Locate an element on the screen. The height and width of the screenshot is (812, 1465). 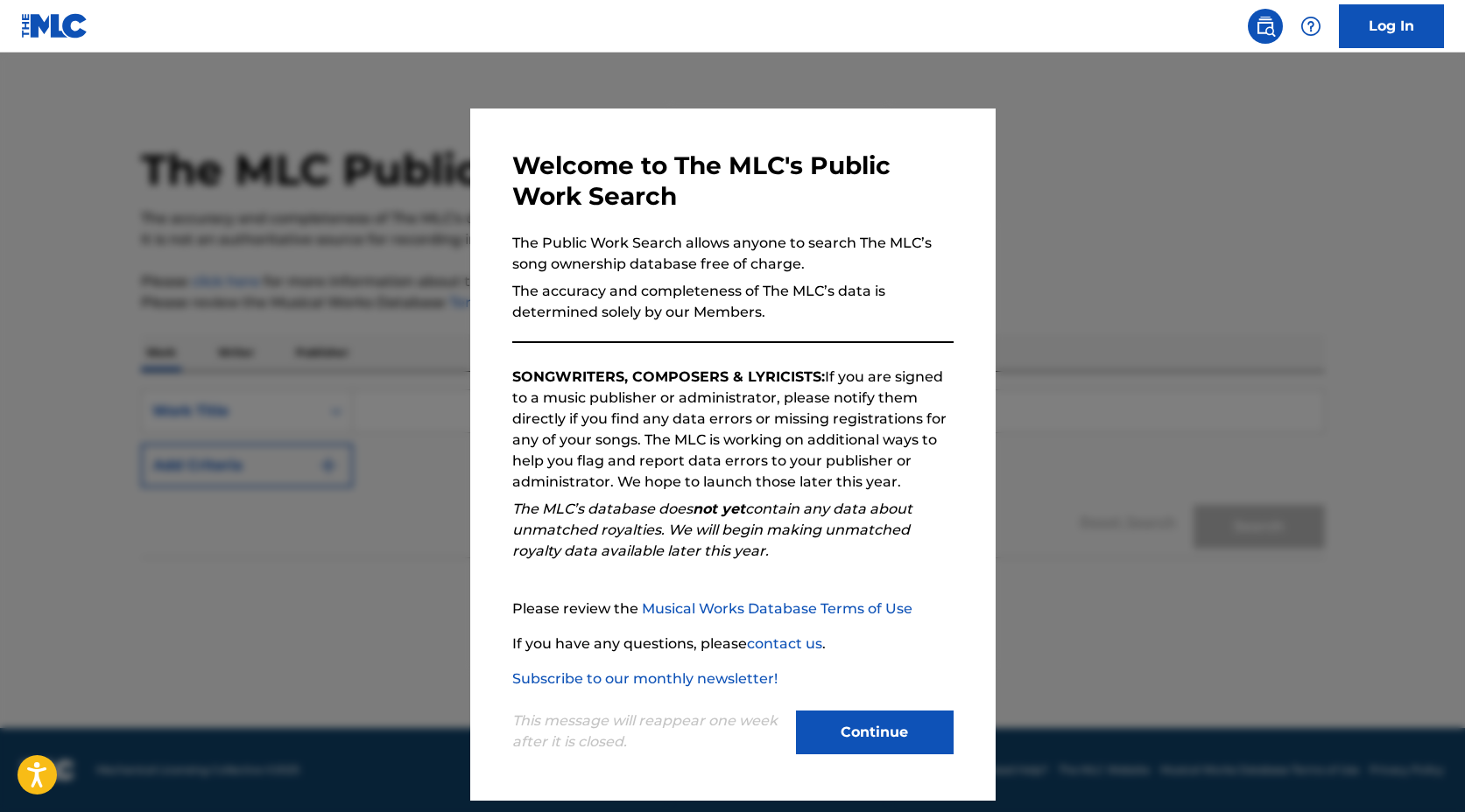
p: The accuracy and completeness of The MLC’s data is determined solely by our Members. is located at coordinates (733, 302).